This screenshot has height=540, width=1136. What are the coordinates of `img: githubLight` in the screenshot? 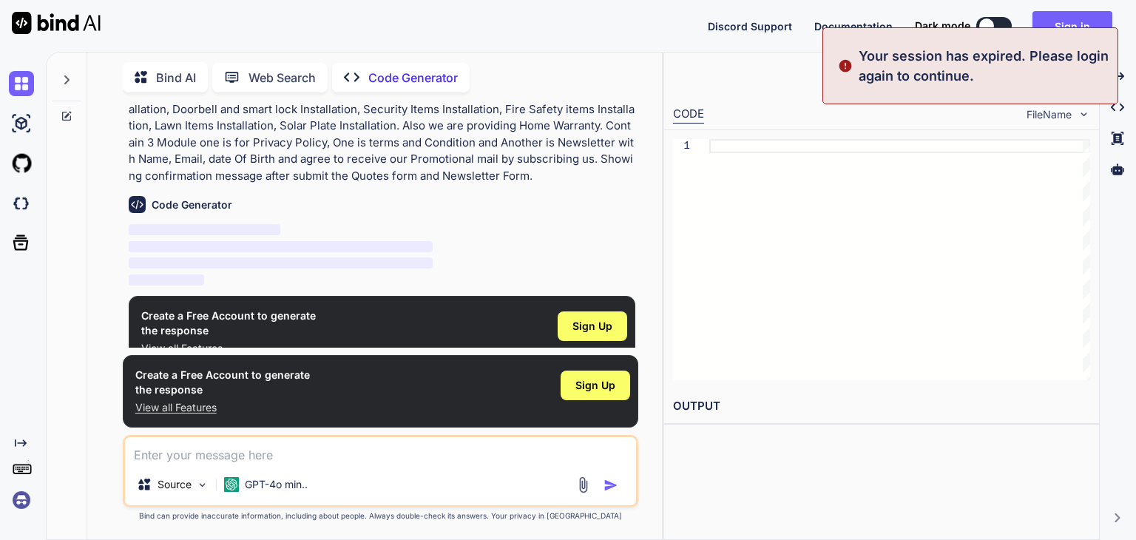 It's located at (21, 163).